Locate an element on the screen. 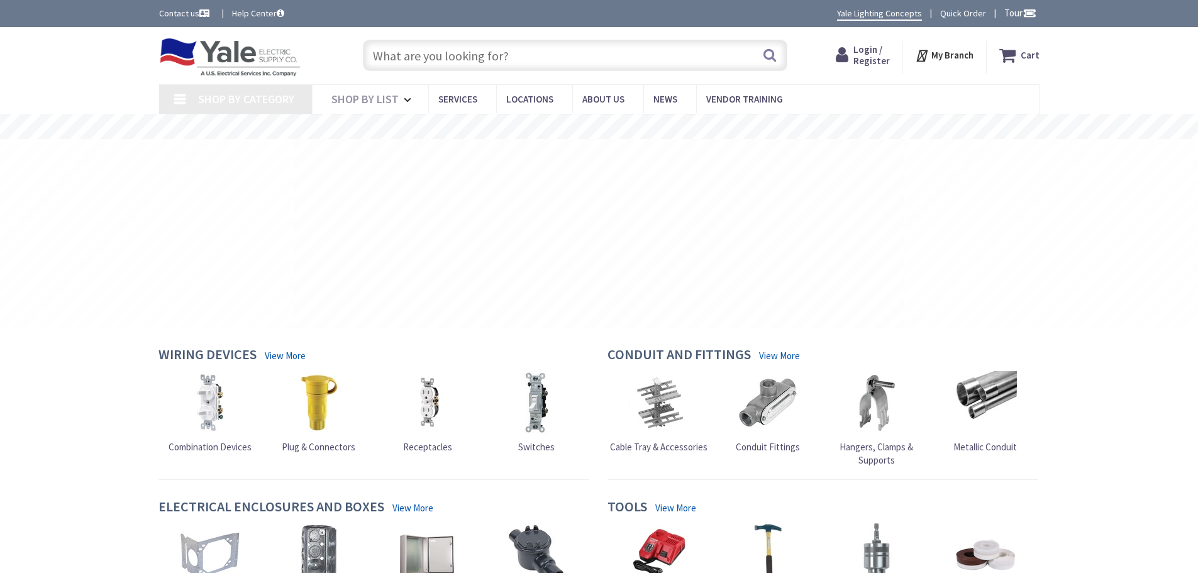  h4: Wiring Devices is located at coordinates (207, 355).